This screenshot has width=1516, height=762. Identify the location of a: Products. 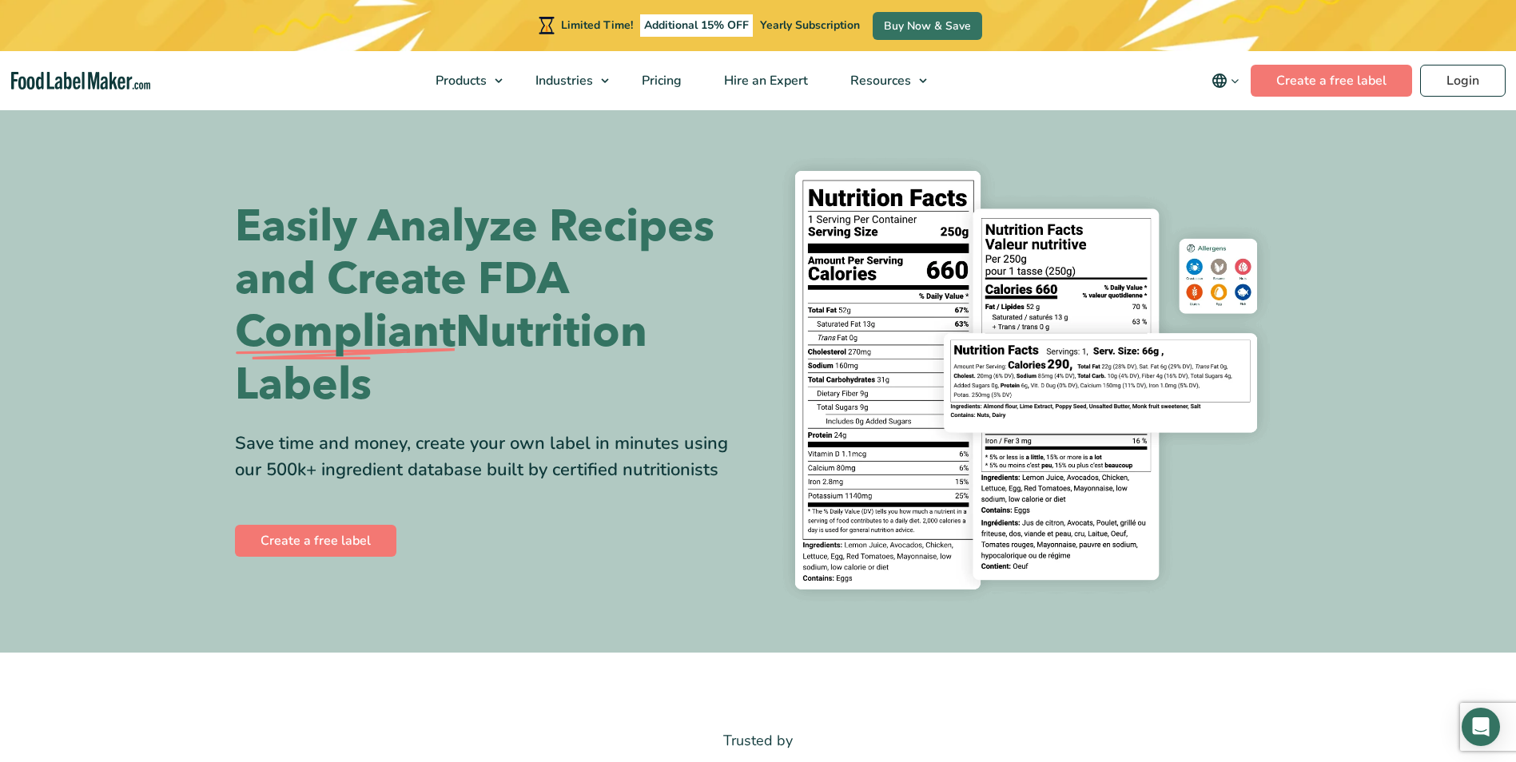
(463, 81).